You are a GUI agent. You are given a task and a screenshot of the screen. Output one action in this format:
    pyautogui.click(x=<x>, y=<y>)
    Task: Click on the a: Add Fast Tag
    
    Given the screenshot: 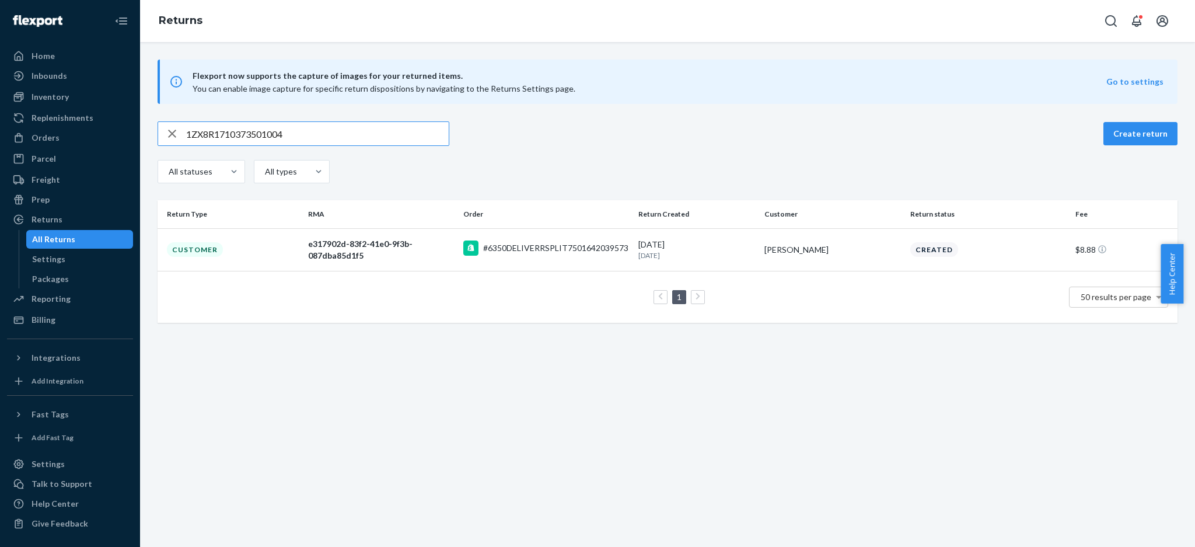 What is the action you would take?
    pyautogui.click(x=70, y=438)
    